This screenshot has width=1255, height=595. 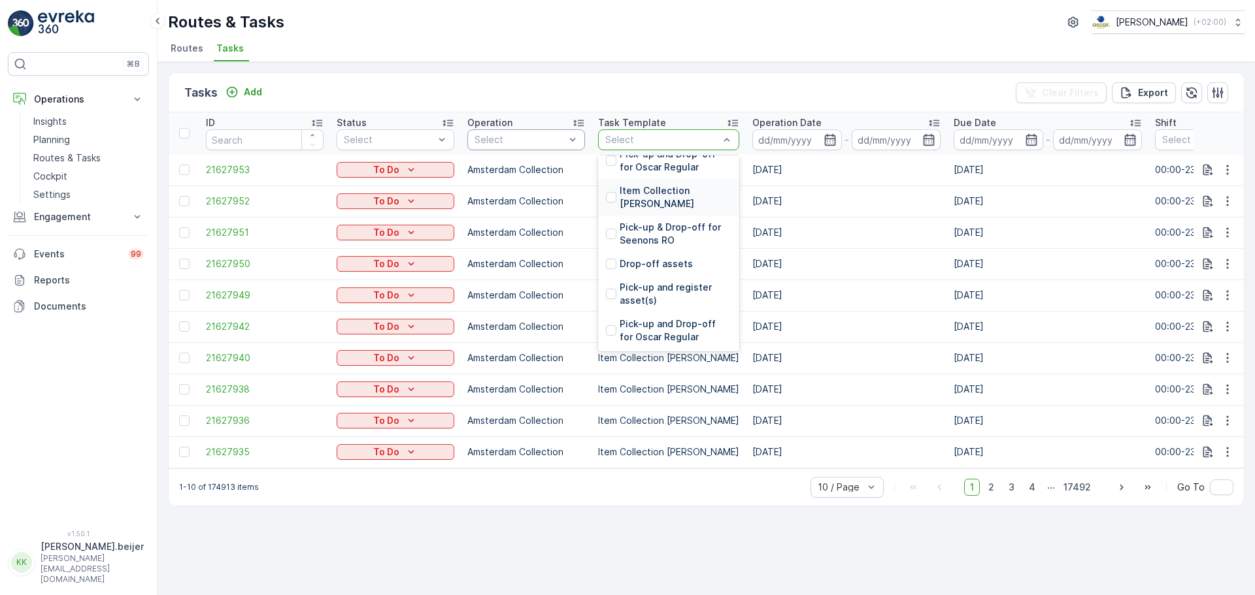 What do you see at coordinates (136, 254) in the screenshot?
I see `p: 99` at bounding box center [136, 254].